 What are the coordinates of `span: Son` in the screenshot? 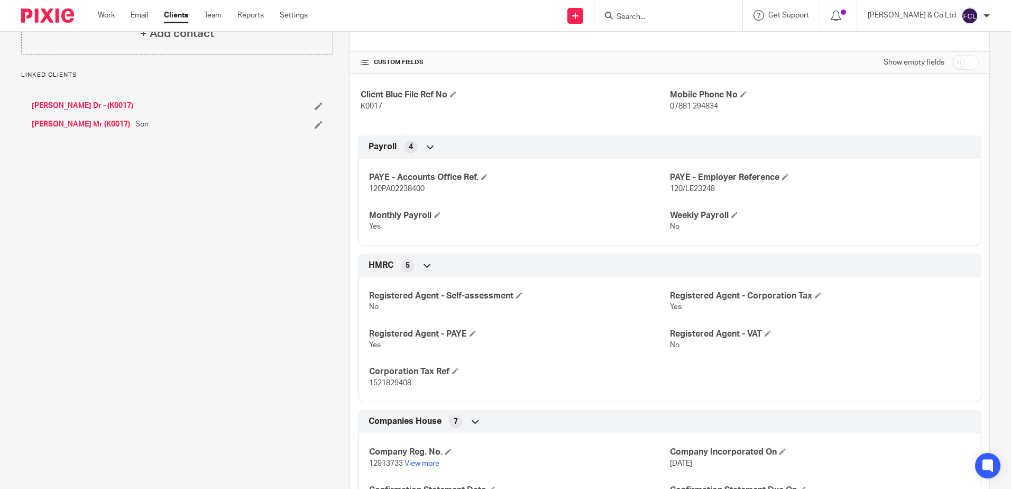 It's located at (142, 124).